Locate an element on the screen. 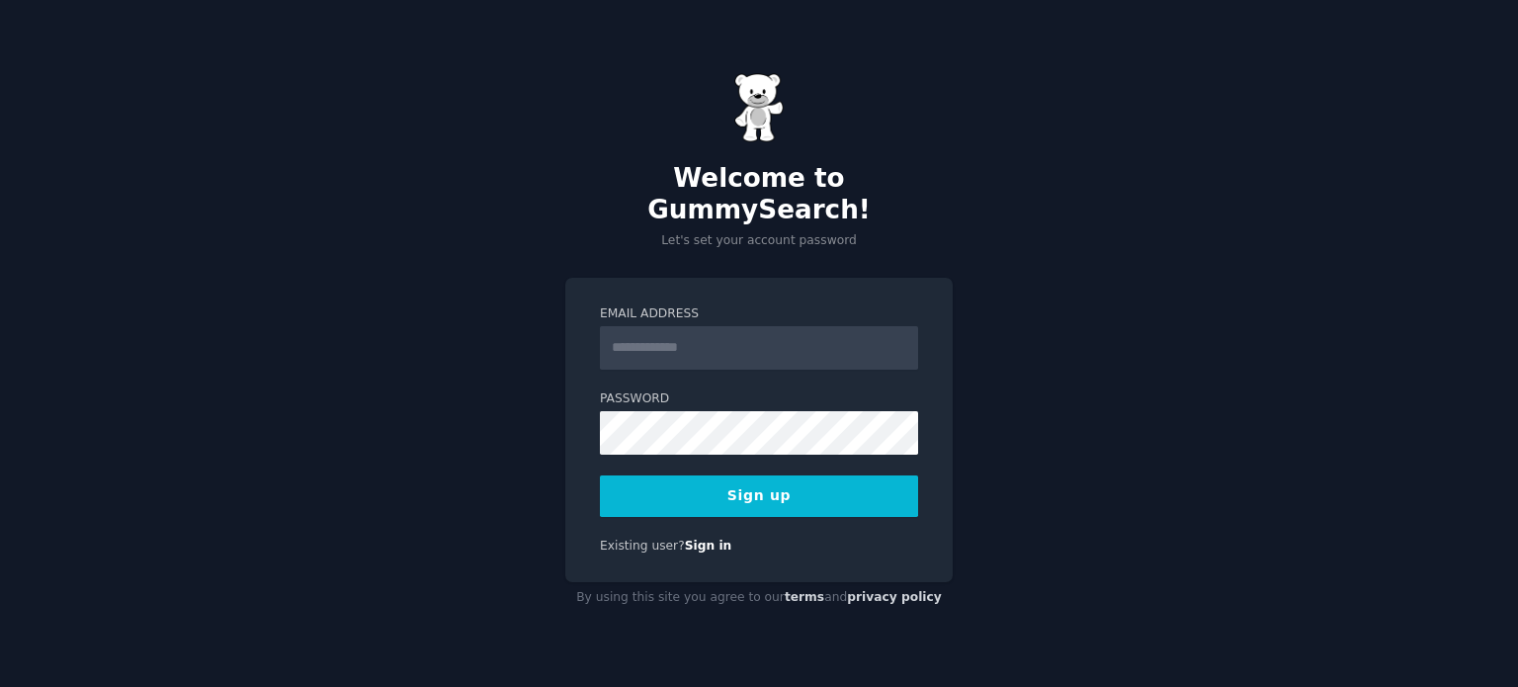  h2: Welcome to GummySearch! is located at coordinates (759, 194).